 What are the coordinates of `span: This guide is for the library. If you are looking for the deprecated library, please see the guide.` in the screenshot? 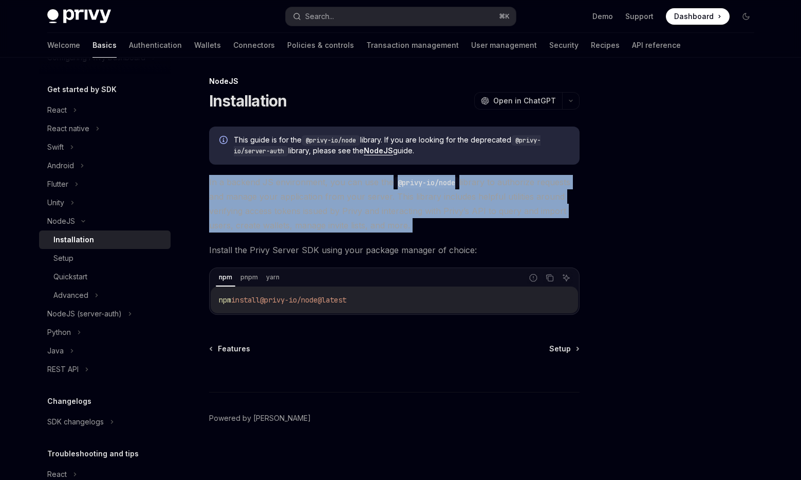 It's located at (401, 145).